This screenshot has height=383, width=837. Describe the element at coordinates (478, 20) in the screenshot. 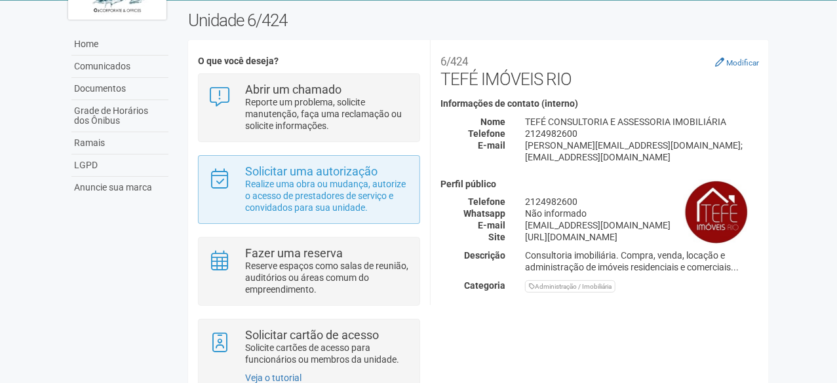

I see `h2: Unidade 6/424` at that location.